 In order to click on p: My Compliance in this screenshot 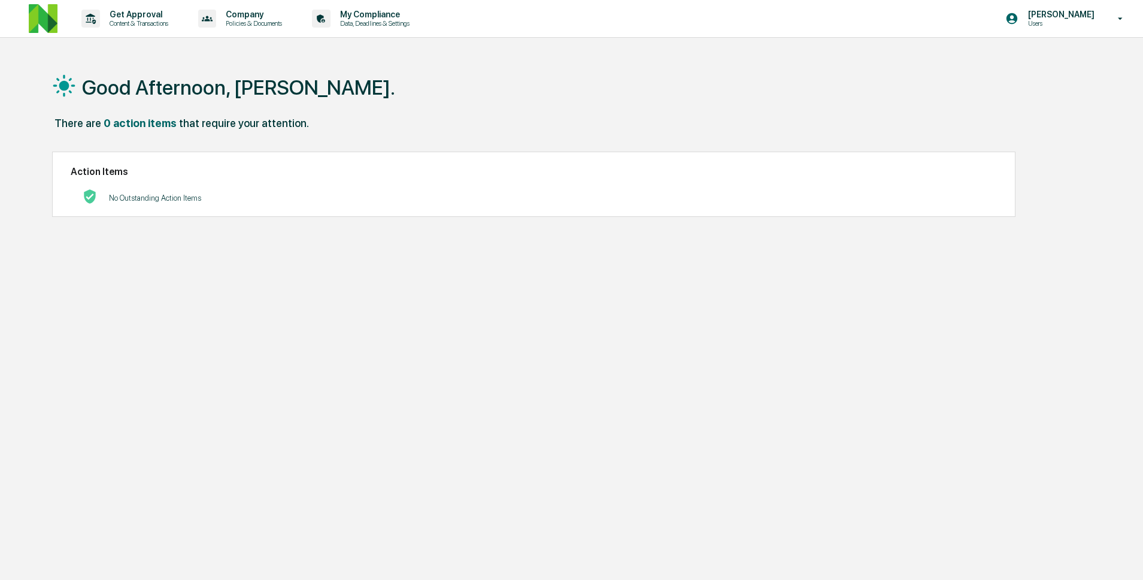, I will do `click(373, 14)`.